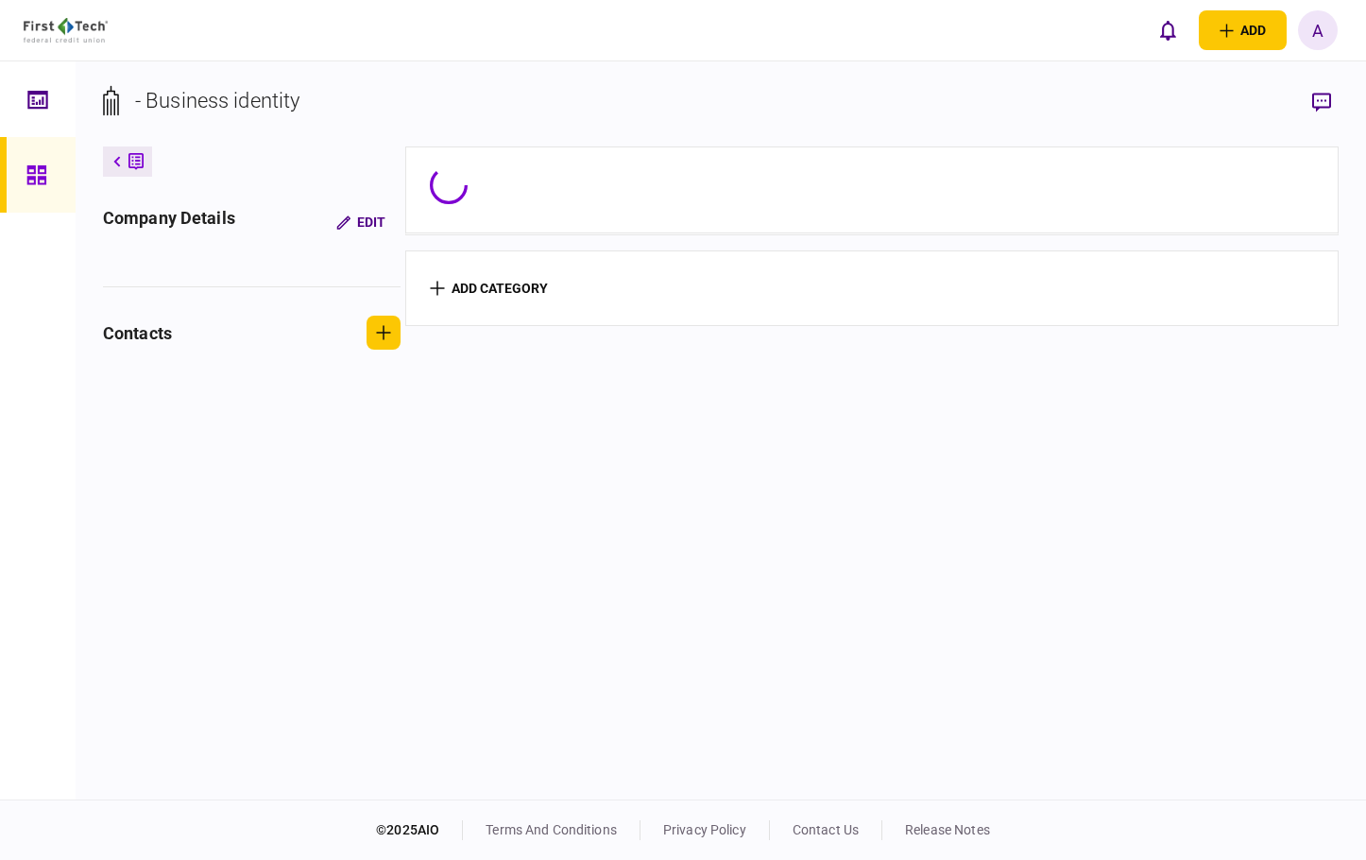 The image size is (1366, 860). I want to click on a: privacy policy, so click(705, 829).